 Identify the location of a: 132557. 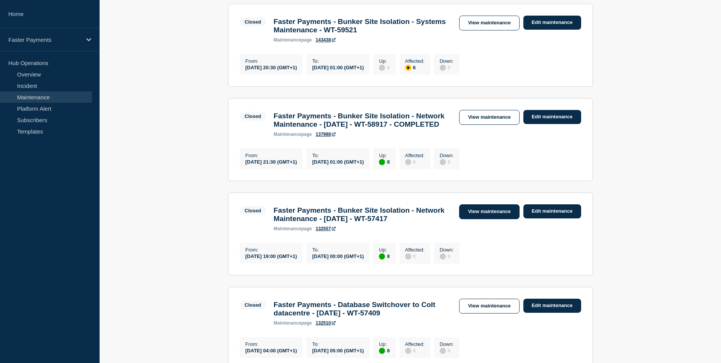
(326, 228).